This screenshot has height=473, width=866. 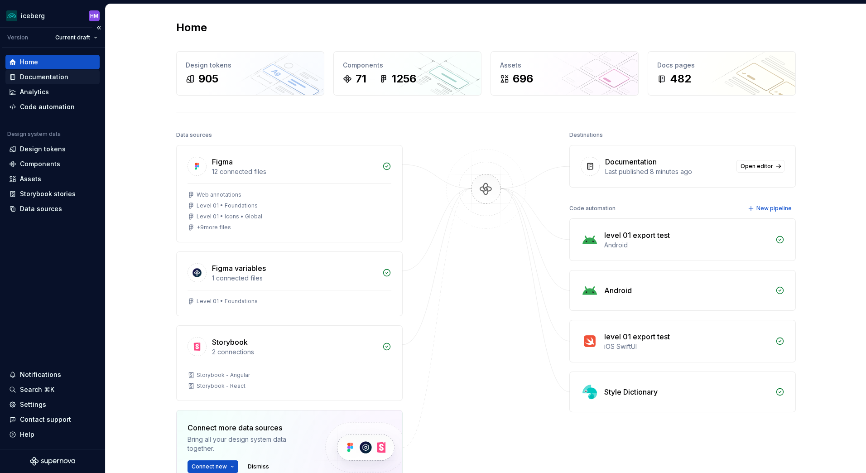 I want to click on span: Open editor, so click(x=757, y=166).